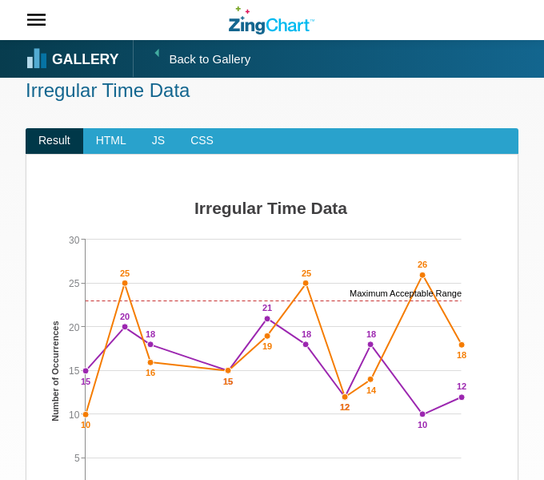  What do you see at coordinates (272, 90) in the screenshot?
I see `h1: Irregular Time Data` at bounding box center [272, 90].